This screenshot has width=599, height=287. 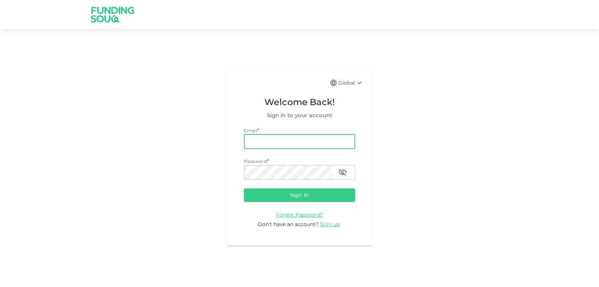 What do you see at coordinates (288, 225) in the screenshot?
I see `span: Don’t have an account?` at bounding box center [288, 225].